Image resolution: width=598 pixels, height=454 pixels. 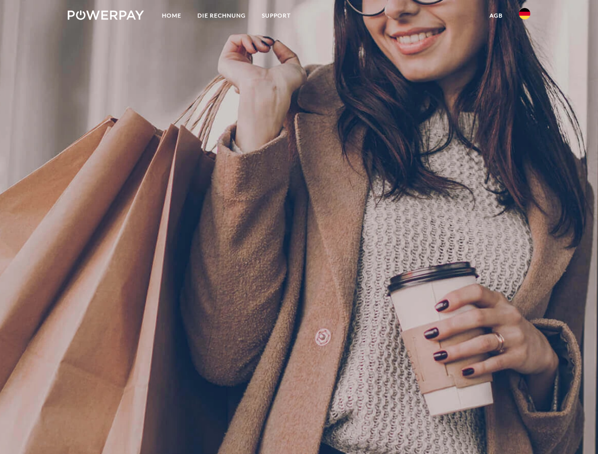 I want to click on a: agb, so click(x=496, y=16).